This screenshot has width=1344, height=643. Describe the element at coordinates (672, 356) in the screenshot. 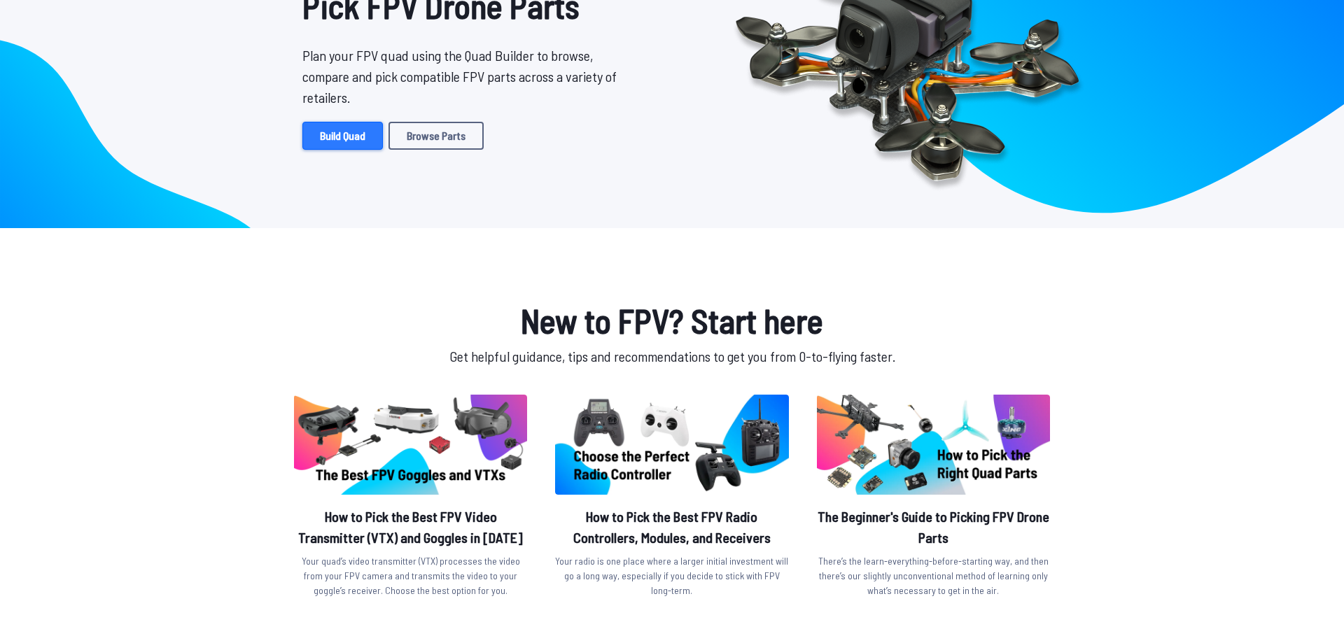

I see `p: Get helpful guidance, tips and recommendations to get you from 0-to-flying faster.` at that location.